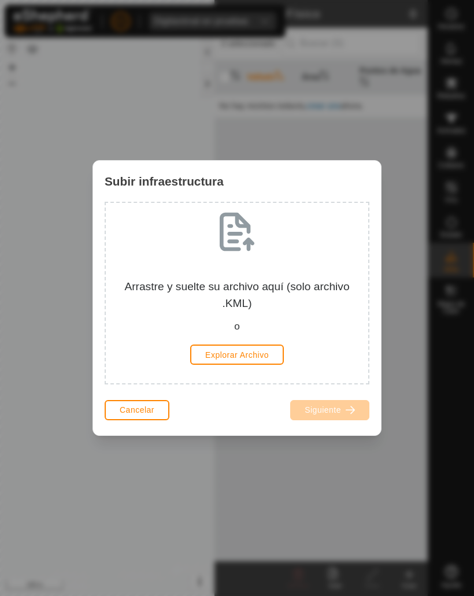 This screenshot has width=474, height=596. Describe the element at coordinates (329, 410) in the screenshot. I see `button: Siguiente` at that location.